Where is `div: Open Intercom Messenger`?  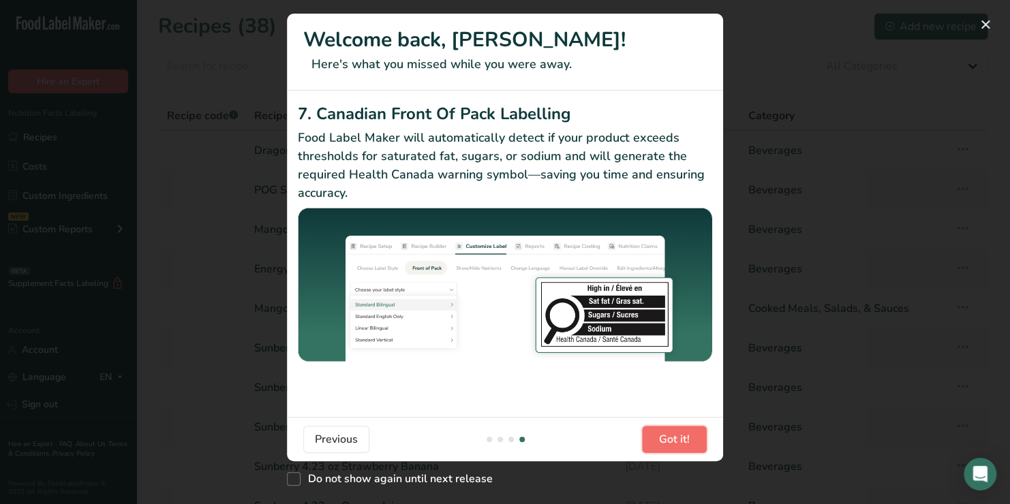
div: Open Intercom Messenger is located at coordinates (980, 474).